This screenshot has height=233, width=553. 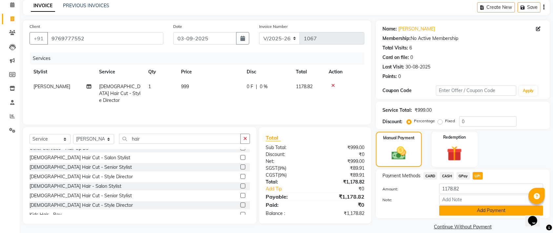 What do you see at coordinates (462, 38) in the screenshot?
I see `div: No Active Membership` at bounding box center [462, 38].